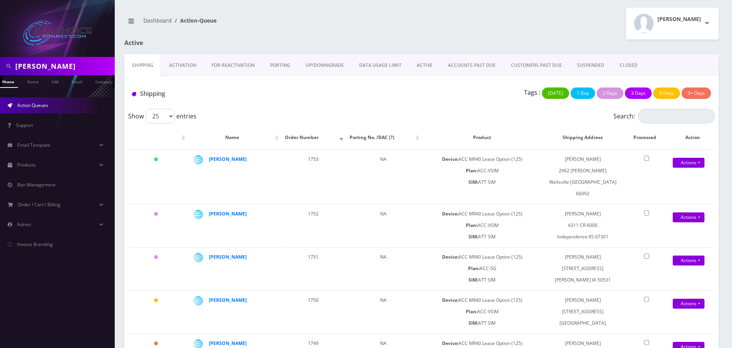  What do you see at coordinates (313, 268) in the screenshot?
I see `td: 1751` at bounding box center [313, 268].